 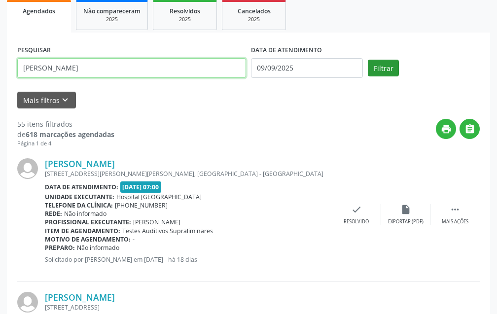 I want to click on input: Selecione um intervalo, so click(x=306, y=68).